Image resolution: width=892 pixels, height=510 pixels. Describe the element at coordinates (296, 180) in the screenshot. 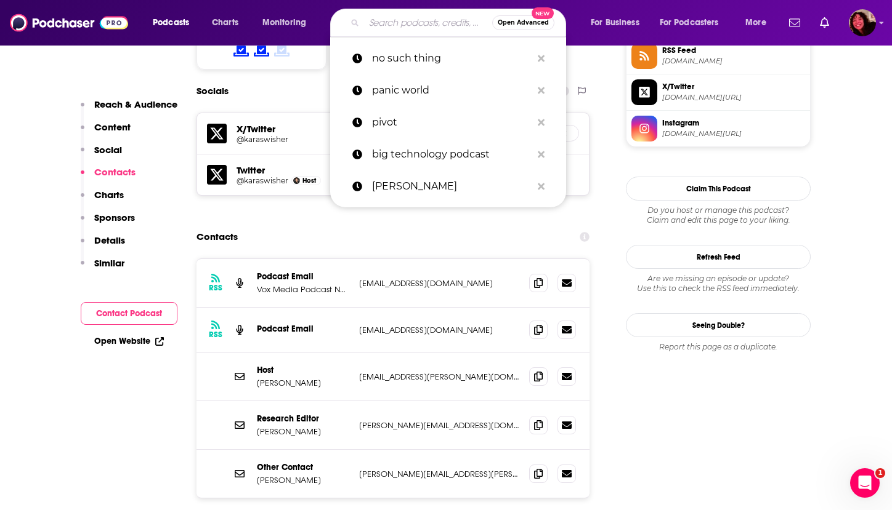

I see `img: Kara Swisher` at that location.